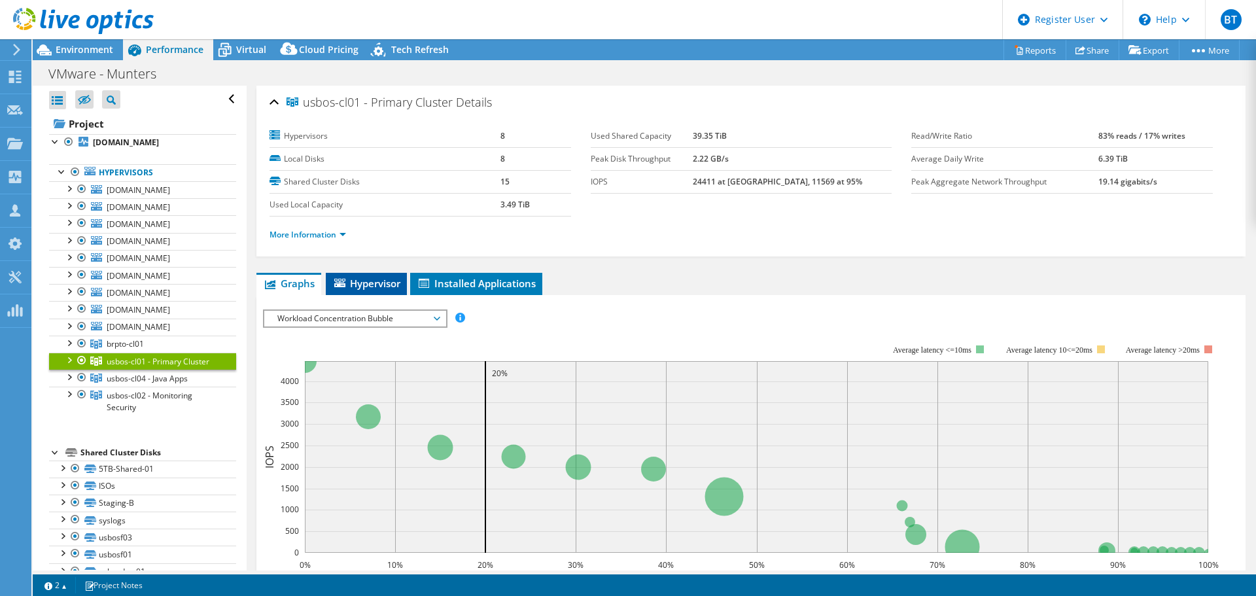  I want to click on text: 80%, so click(1028, 565).